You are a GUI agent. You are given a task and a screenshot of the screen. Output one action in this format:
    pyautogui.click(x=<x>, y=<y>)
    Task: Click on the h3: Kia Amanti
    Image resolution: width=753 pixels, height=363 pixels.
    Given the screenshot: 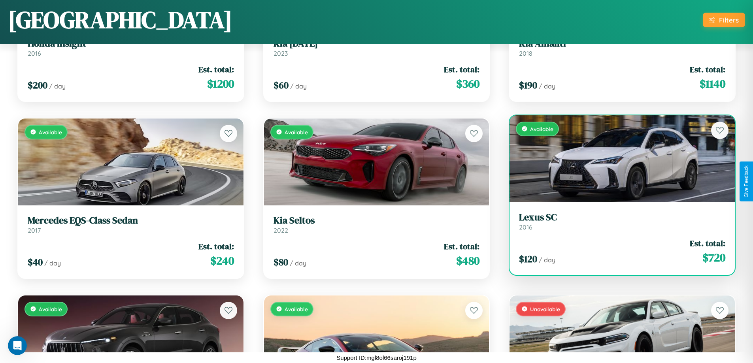 What is the action you would take?
    pyautogui.click(x=622, y=43)
    